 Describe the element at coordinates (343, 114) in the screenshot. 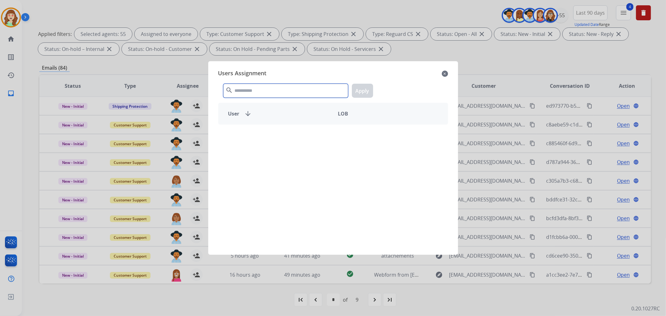

I see `span: LOB` at that location.